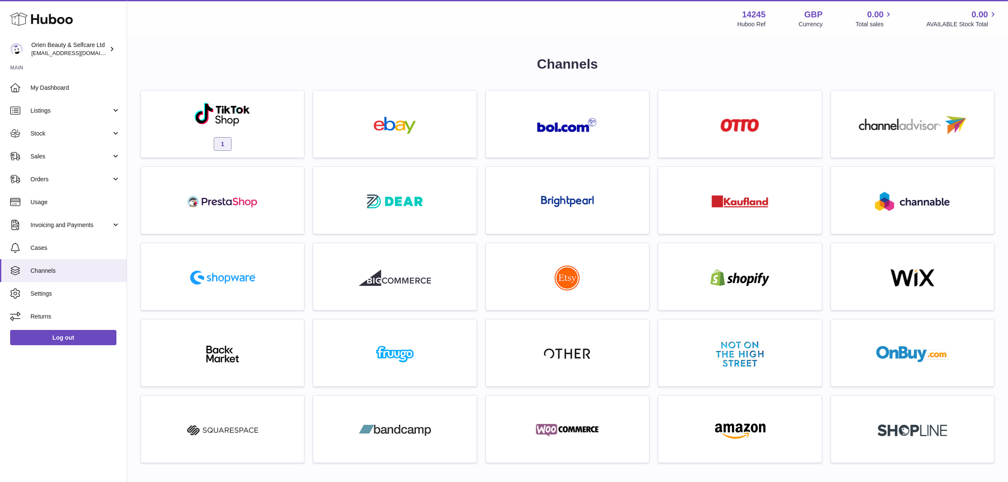 This screenshot has width=1008, height=482. What do you see at coordinates (395, 430) in the screenshot?
I see `img: bandcamp` at bounding box center [395, 430].